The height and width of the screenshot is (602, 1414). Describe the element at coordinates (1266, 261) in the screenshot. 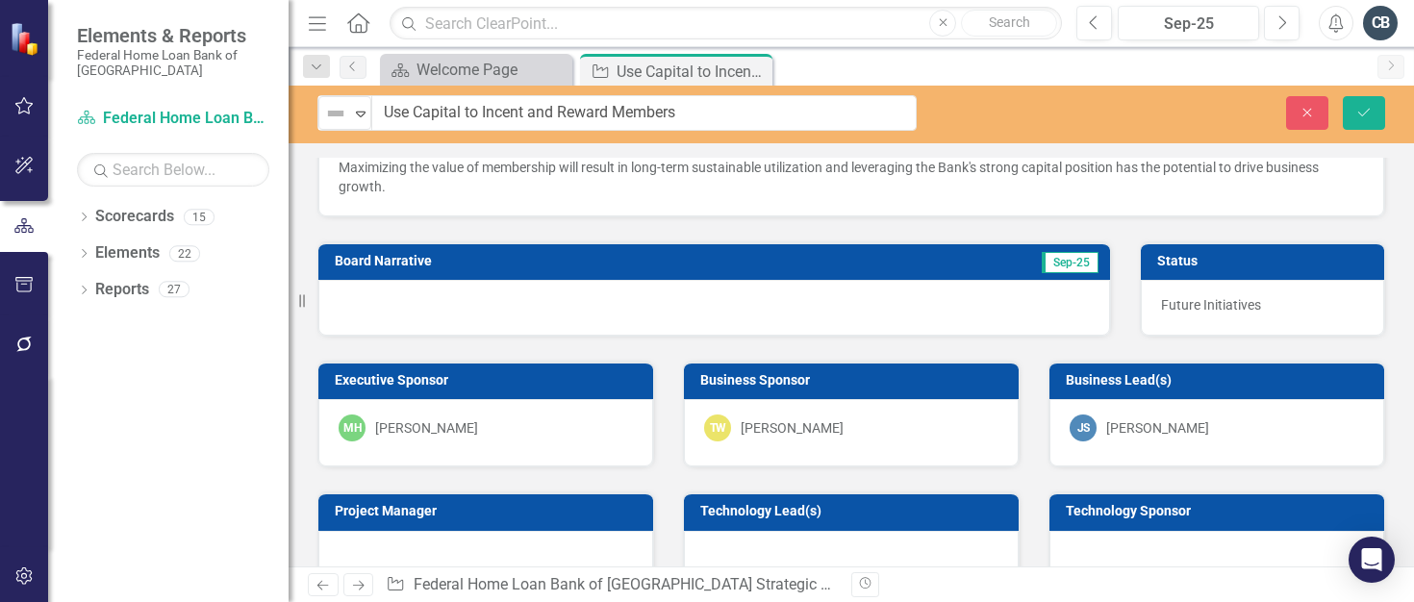

I see `h3: Status` at that location.